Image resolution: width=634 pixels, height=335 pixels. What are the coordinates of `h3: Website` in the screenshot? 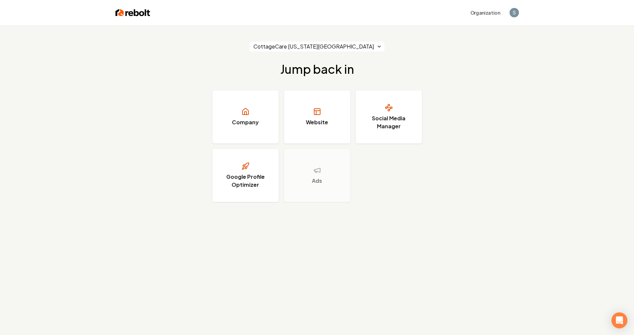 It's located at (317, 122).